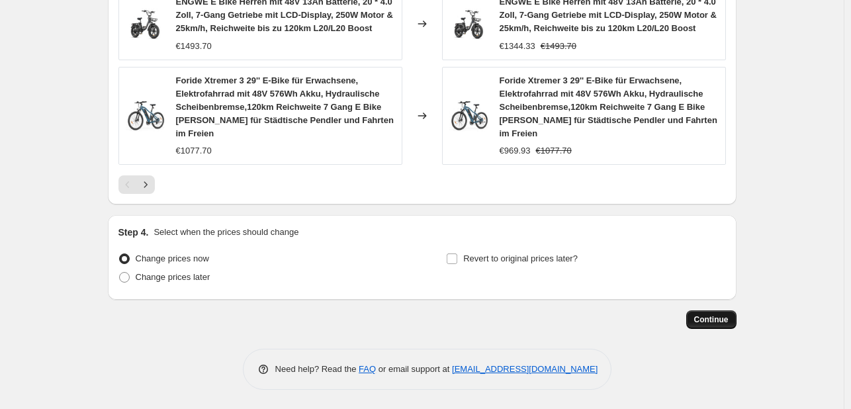  I want to click on button: Continue, so click(711, 319).